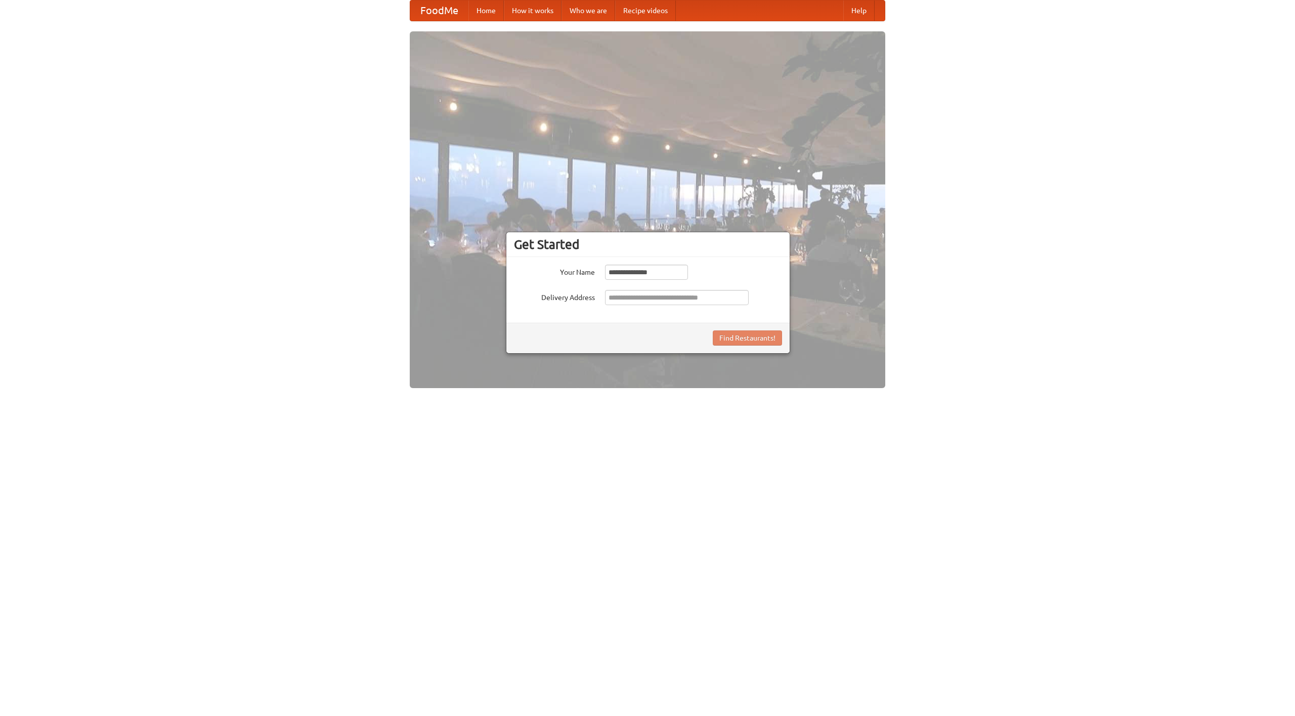 The image size is (1295, 716). I want to click on a: FoodMe, so click(439, 11).